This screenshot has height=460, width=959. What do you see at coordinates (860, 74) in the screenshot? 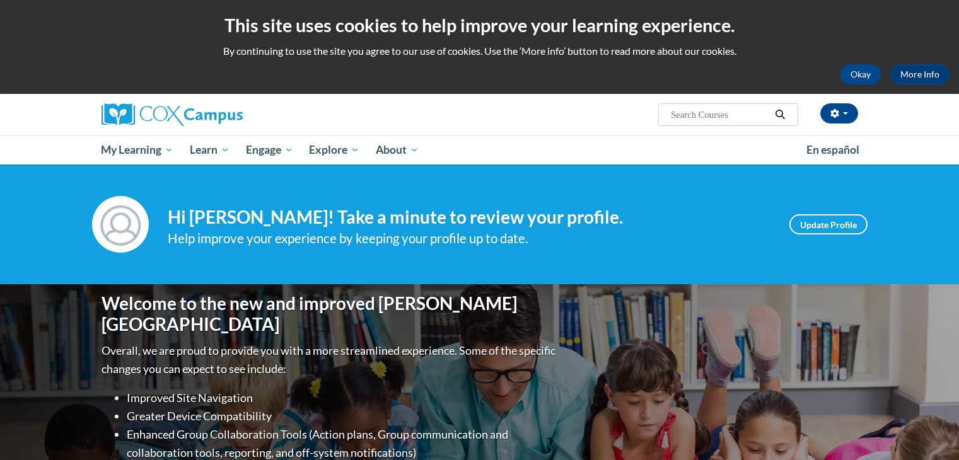
I see `button: Okay` at bounding box center [860, 74].